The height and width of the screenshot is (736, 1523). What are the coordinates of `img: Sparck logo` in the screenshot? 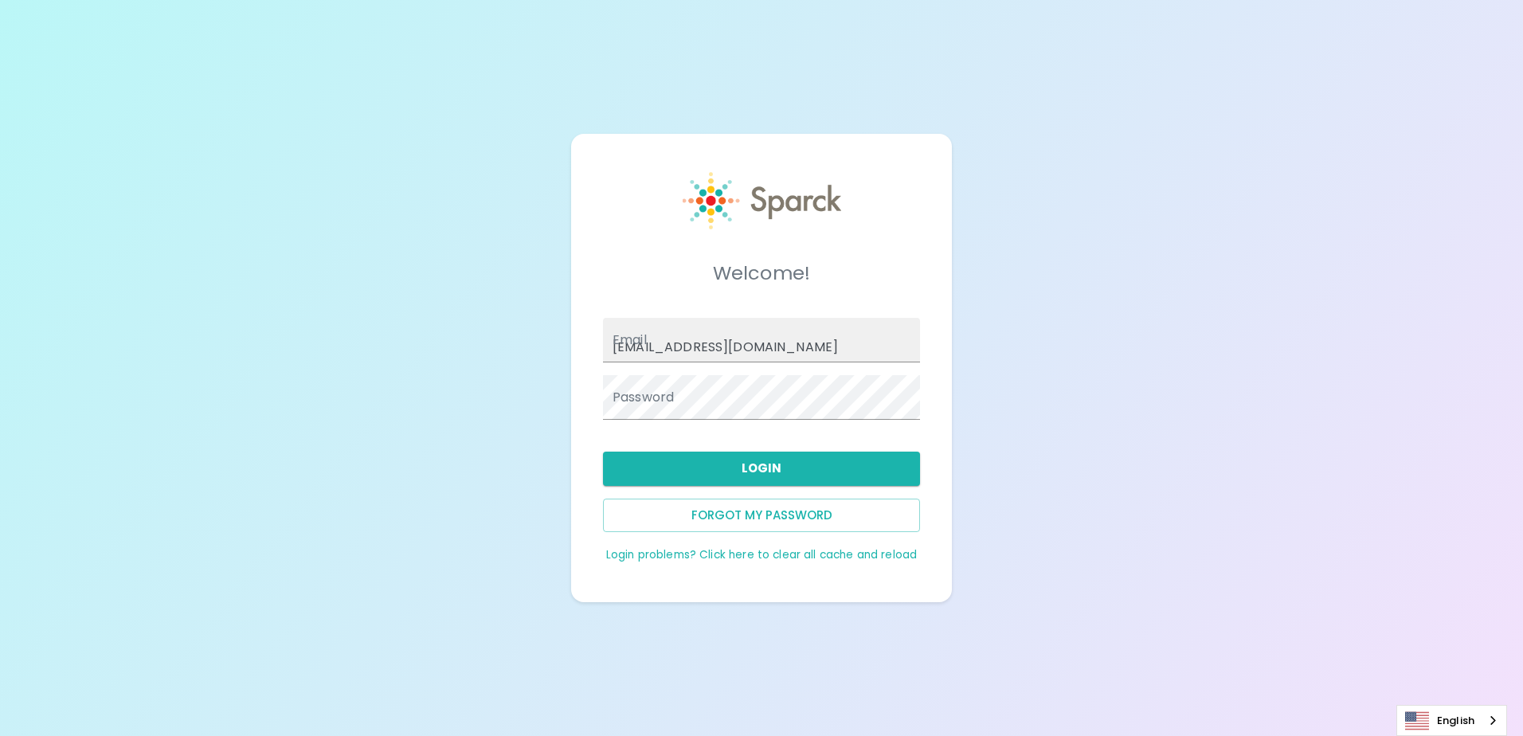 It's located at (761, 201).